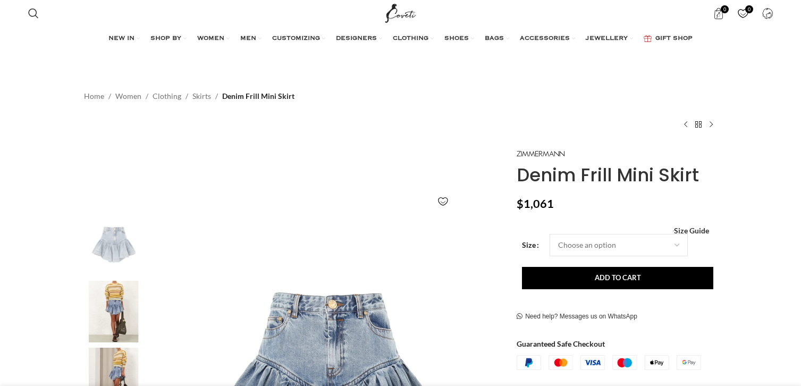 The height and width of the screenshot is (386, 801). I want to click on img: GiftBag, so click(647, 38).